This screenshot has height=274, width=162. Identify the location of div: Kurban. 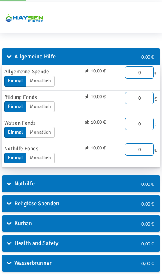
(57, 223).